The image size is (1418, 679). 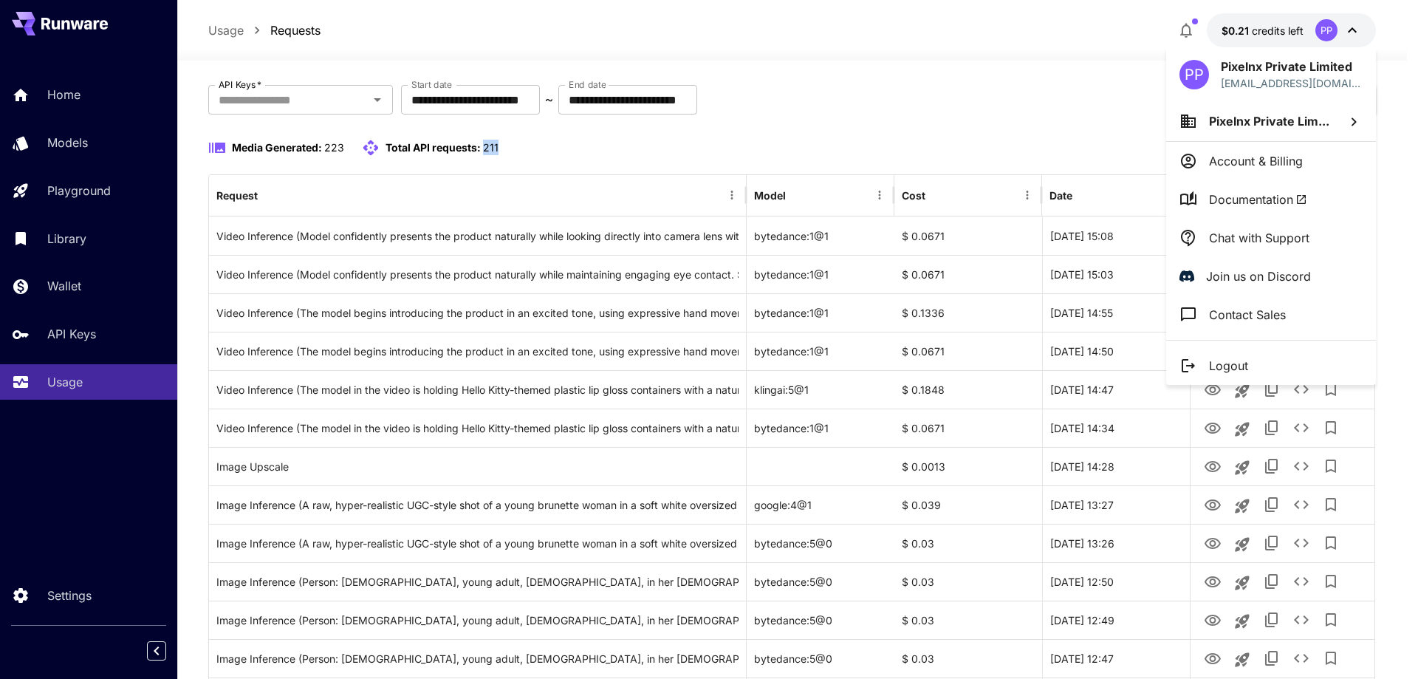 What do you see at coordinates (1269, 121) in the screenshot?
I see `span: Pixelnx Private Lim...` at bounding box center [1269, 121].